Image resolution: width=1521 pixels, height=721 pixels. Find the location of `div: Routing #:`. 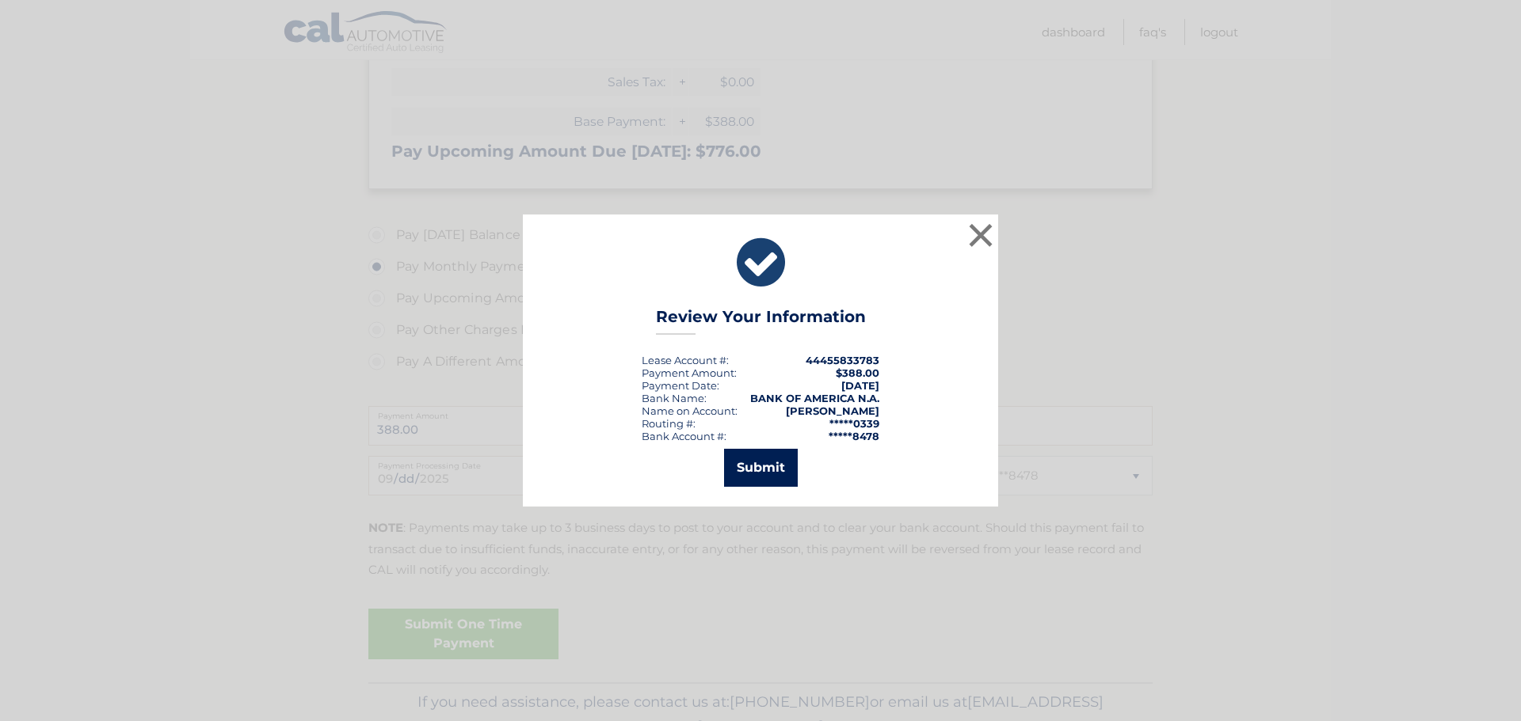

div: Routing #: is located at coordinates (668, 424).